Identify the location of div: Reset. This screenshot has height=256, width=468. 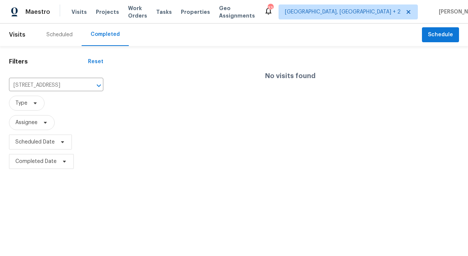
(95, 62).